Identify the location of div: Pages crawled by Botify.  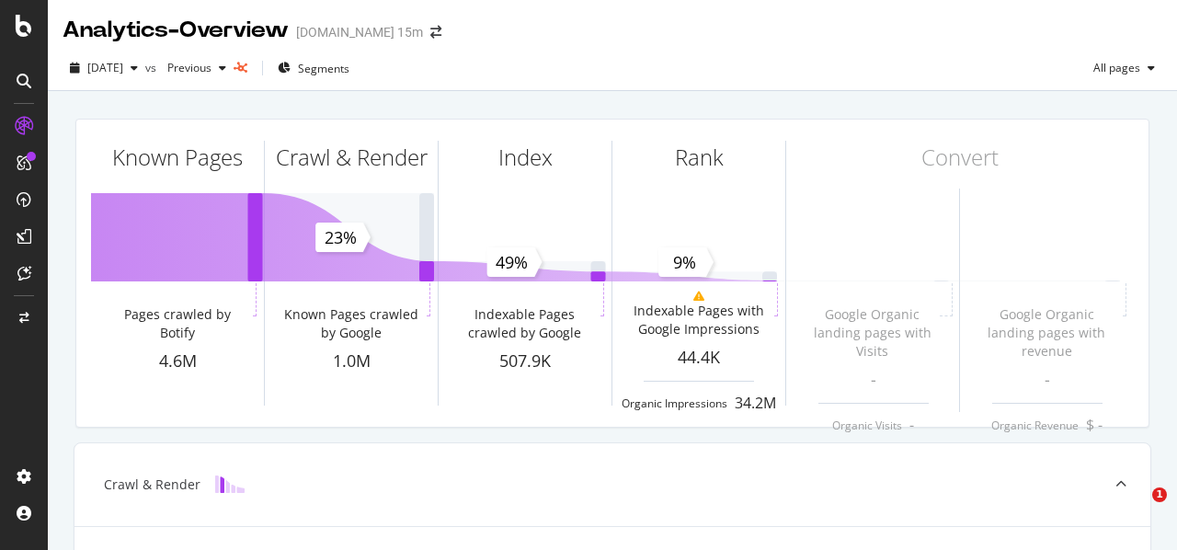
(176, 324).